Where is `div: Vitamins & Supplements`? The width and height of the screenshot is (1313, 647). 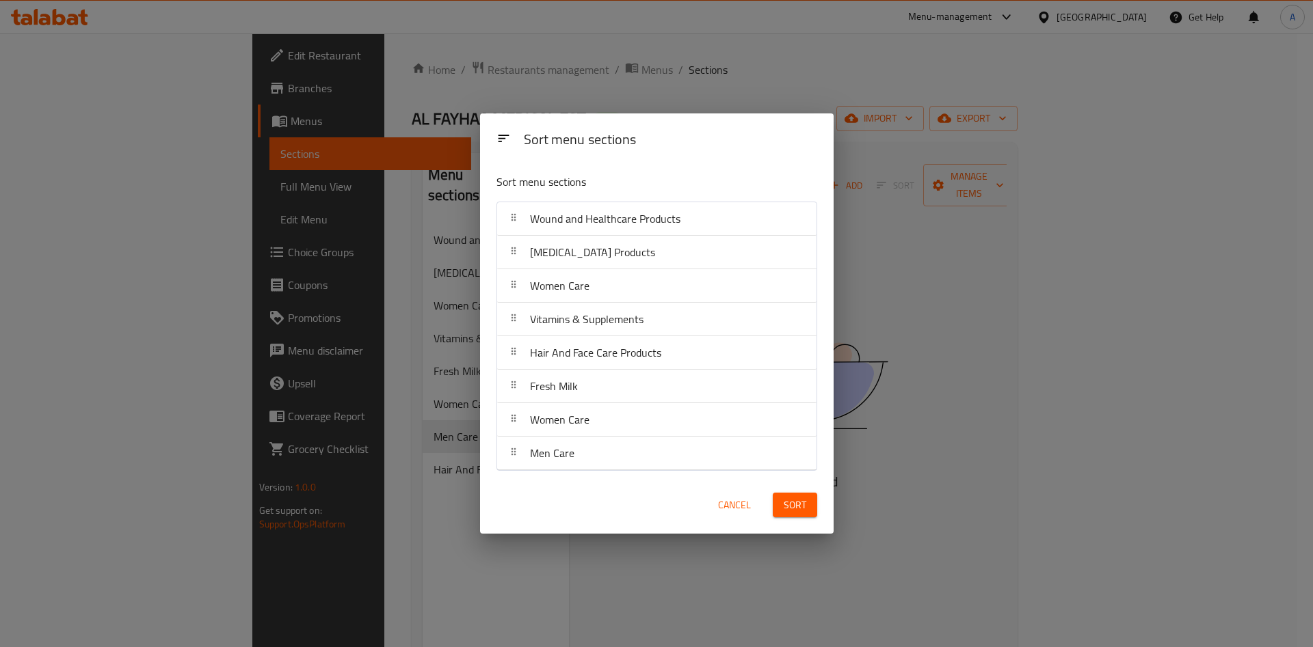 div: Vitamins & Supplements is located at coordinates (656, 319).